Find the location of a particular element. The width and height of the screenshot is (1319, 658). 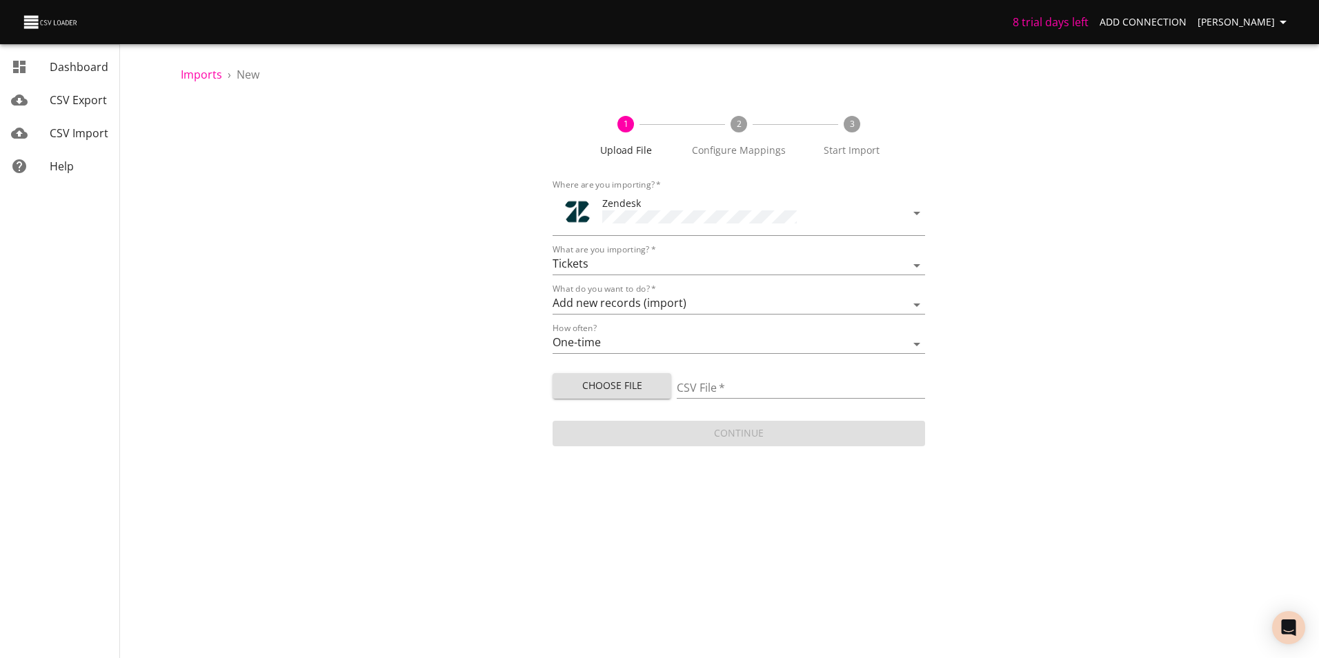

img: Zendesk is located at coordinates (577, 212).